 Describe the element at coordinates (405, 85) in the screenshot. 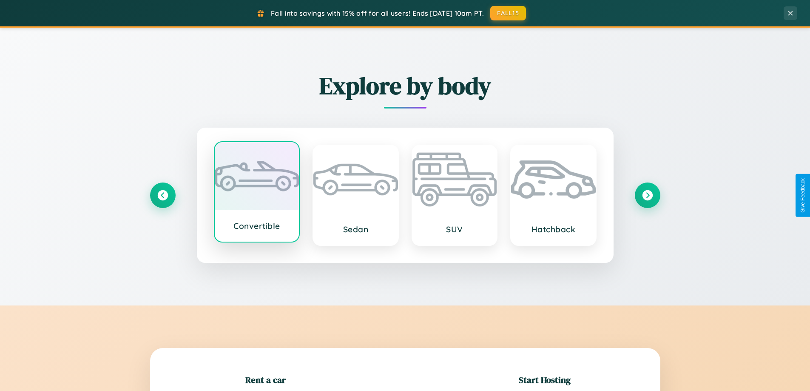

I see `h2: Explore by body` at that location.